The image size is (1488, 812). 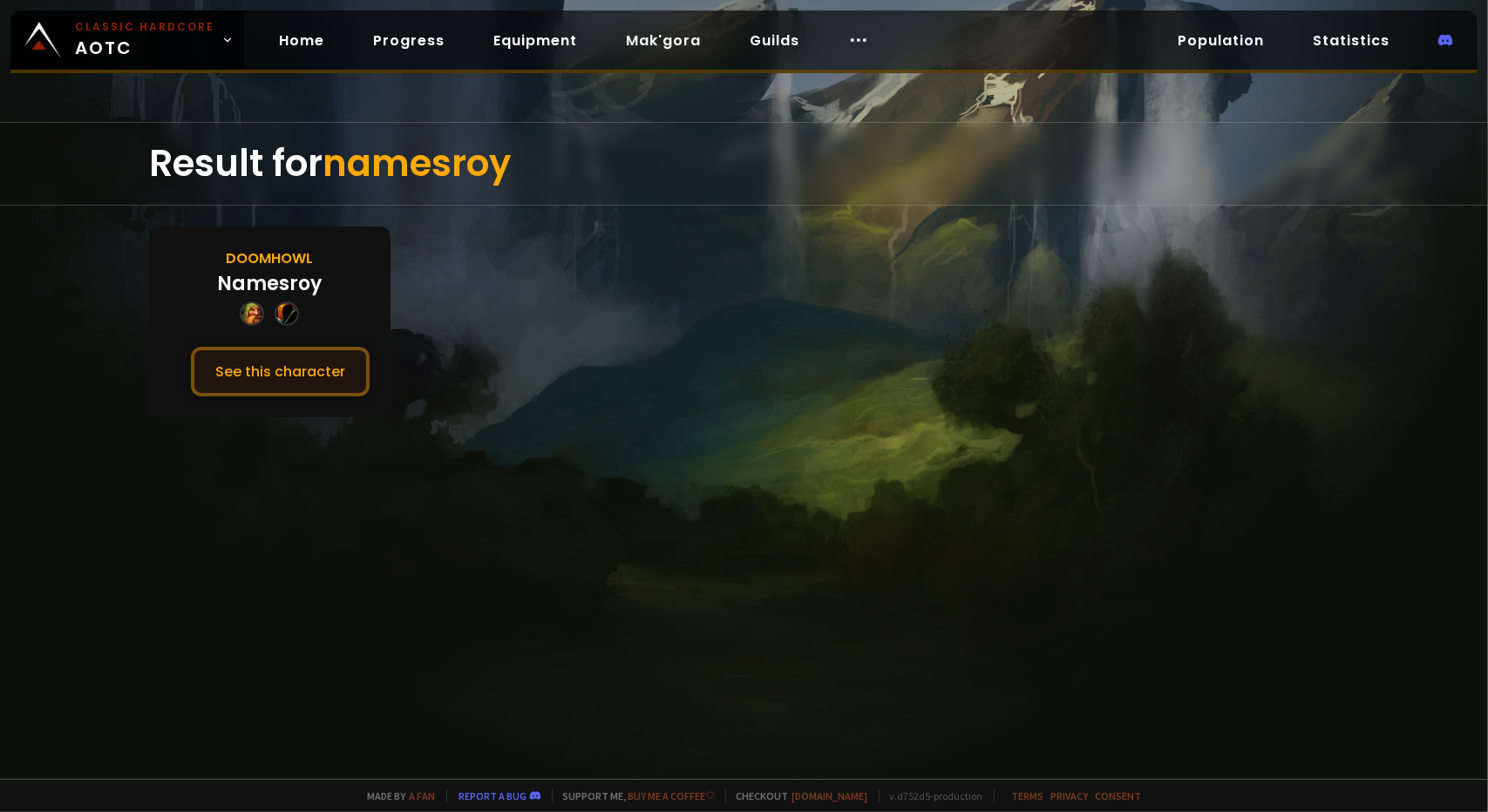 What do you see at coordinates (797, 796) in the screenshot?
I see `span: Checkout` at bounding box center [797, 796].